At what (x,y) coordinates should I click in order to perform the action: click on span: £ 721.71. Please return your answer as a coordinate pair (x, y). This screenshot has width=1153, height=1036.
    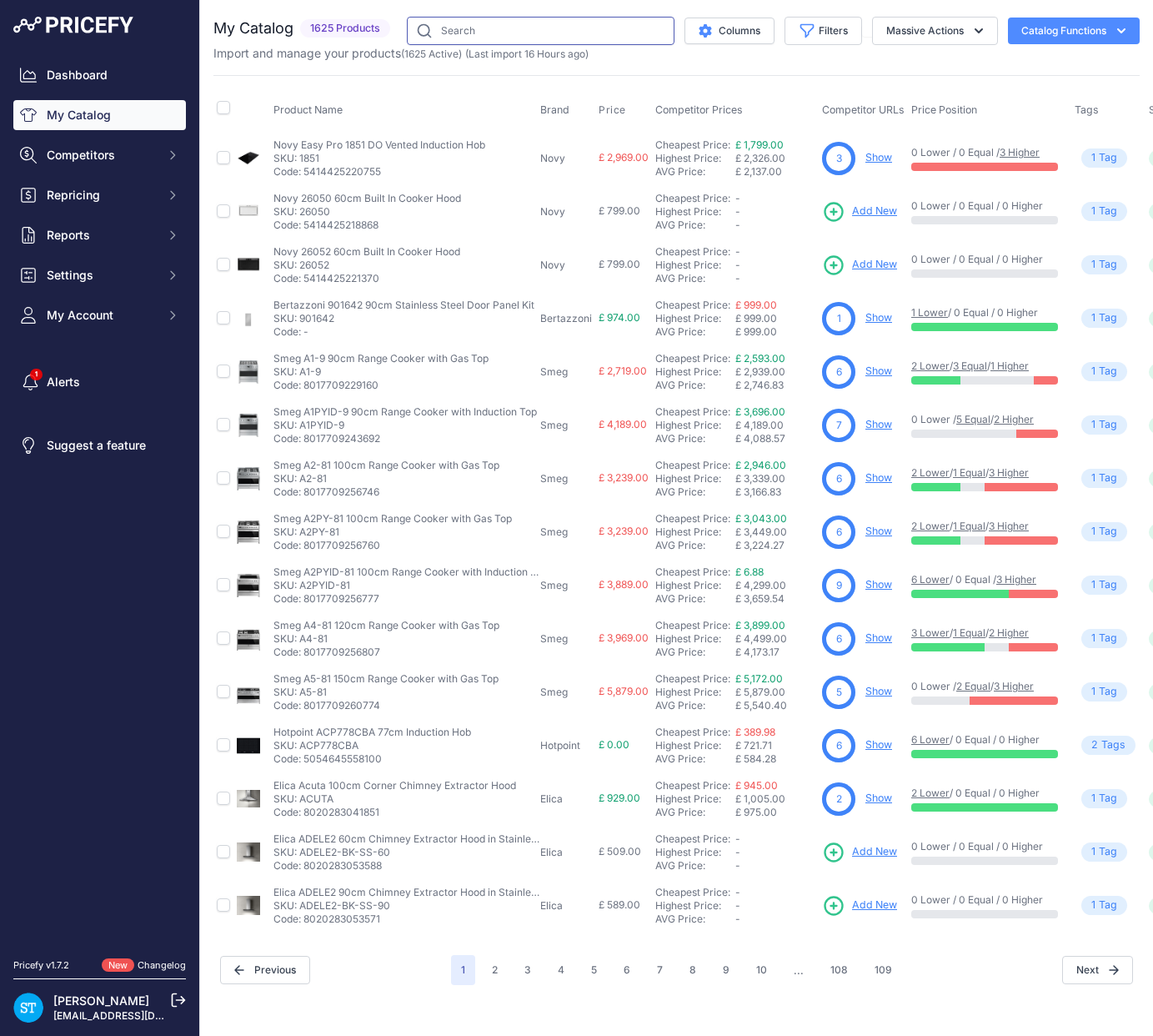
    Looking at the image, I should click on (754, 745).